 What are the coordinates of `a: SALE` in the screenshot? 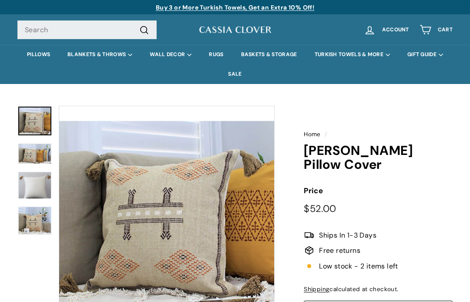 It's located at (235, 74).